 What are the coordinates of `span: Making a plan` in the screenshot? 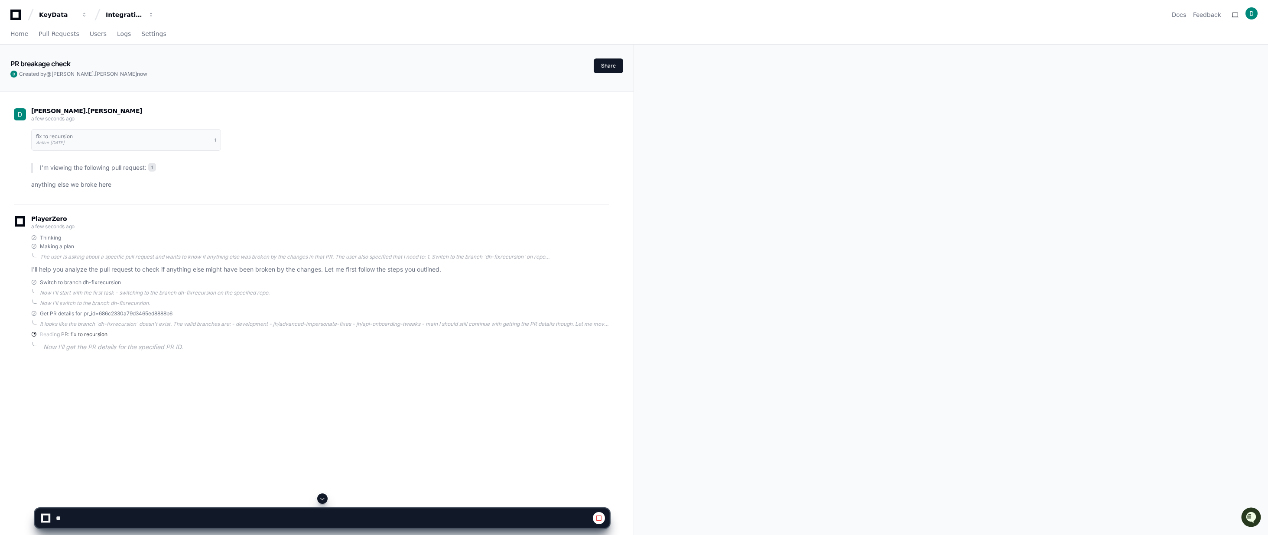 It's located at (57, 247).